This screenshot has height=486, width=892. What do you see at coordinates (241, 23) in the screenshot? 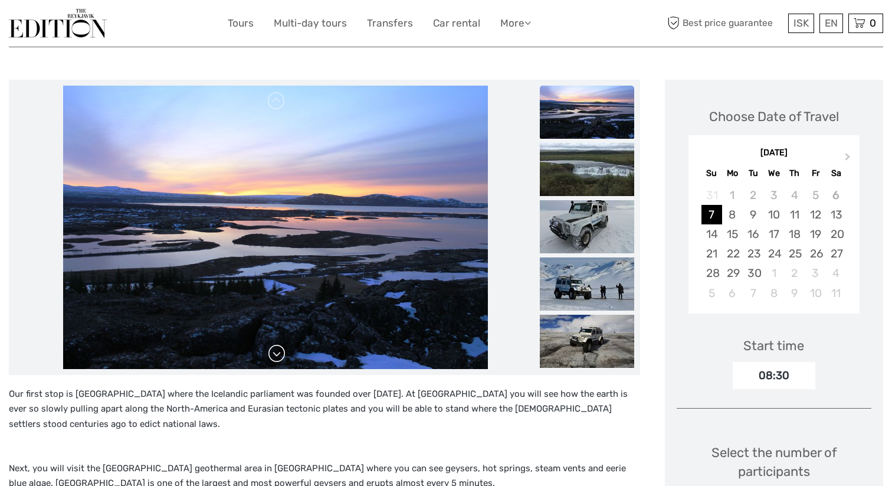
I see `a: Tours` at bounding box center [241, 23].